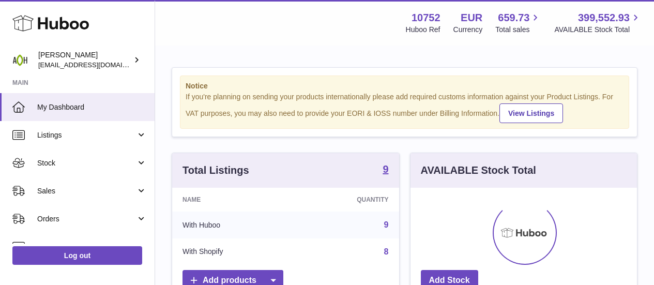  What do you see at coordinates (86, 135) in the screenshot?
I see `span: Listings` at bounding box center [86, 135].